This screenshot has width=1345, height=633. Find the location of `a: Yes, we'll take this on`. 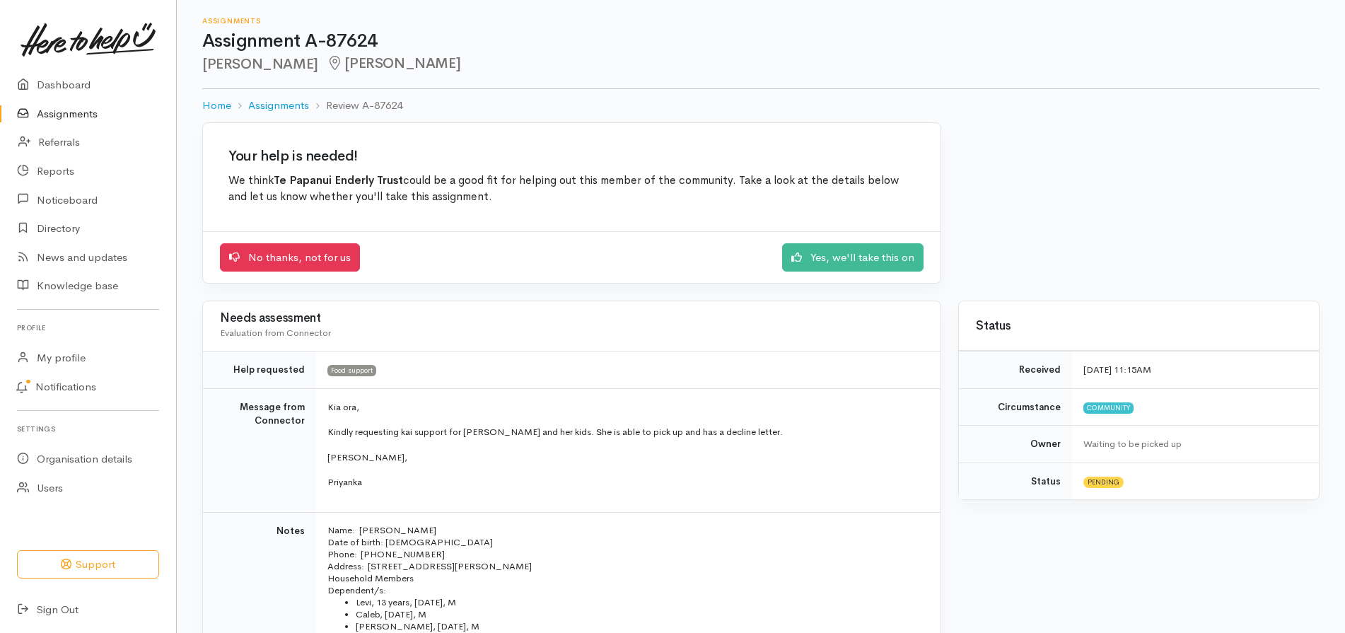

a: Yes, we'll take this on is located at coordinates (853, 257).